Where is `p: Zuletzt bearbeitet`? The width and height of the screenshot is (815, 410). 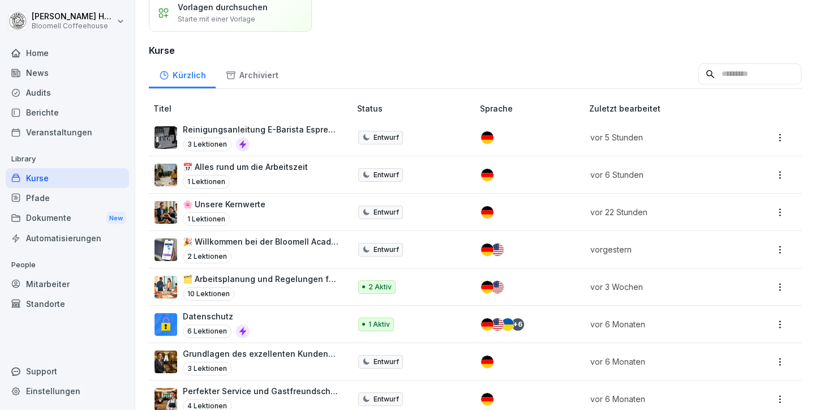
p: Zuletzt bearbeitet is located at coordinates (668, 108).